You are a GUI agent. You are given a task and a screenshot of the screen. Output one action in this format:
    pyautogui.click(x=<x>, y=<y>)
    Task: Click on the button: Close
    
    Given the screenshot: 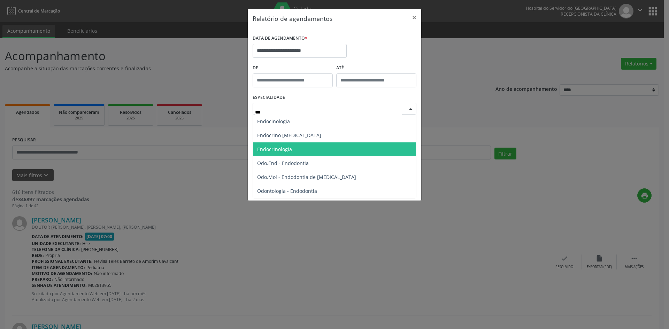 What is the action you would take?
    pyautogui.click(x=414, y=17)
    